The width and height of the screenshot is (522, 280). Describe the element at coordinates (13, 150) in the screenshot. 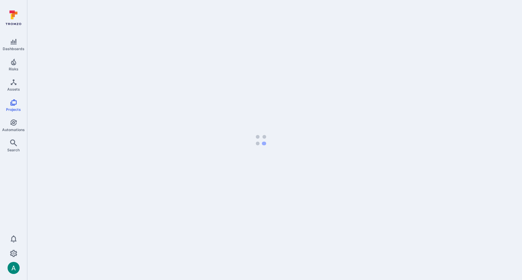

I see `span: Search` at that location.